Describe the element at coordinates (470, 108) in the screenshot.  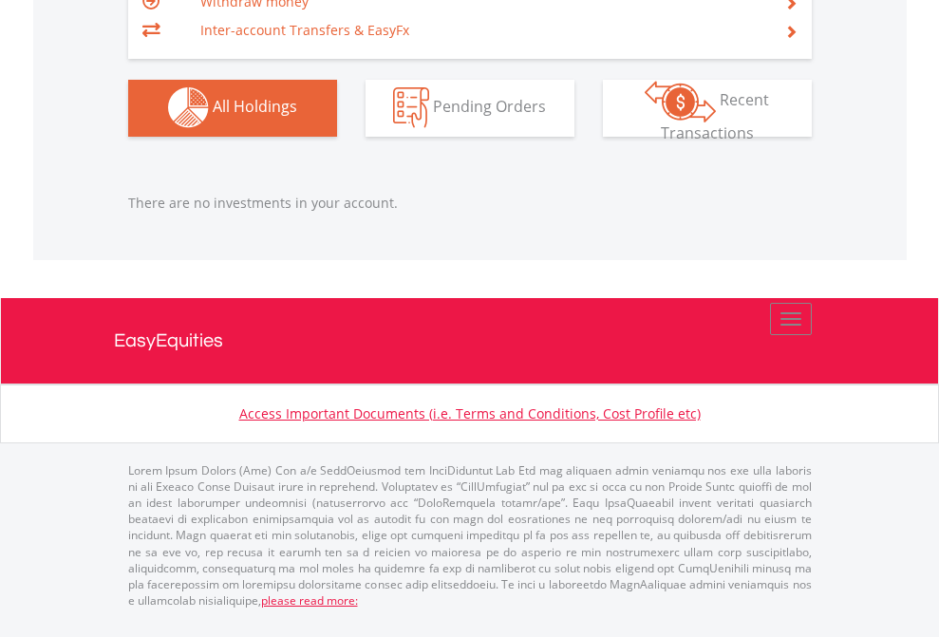
I see `button: Pending Orders` at that location.